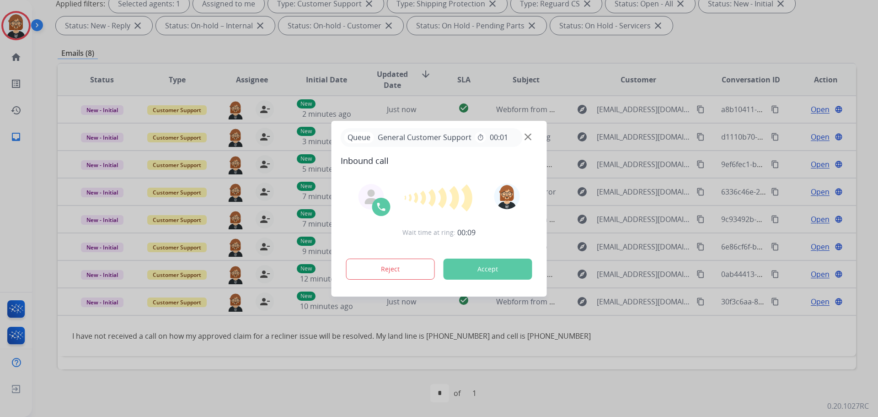 This screenshot has width=878, height=417. What do you see at coordinates (499, 137) in the screenshot?
I see `span: 00:01` at bounding box center [499, 137].